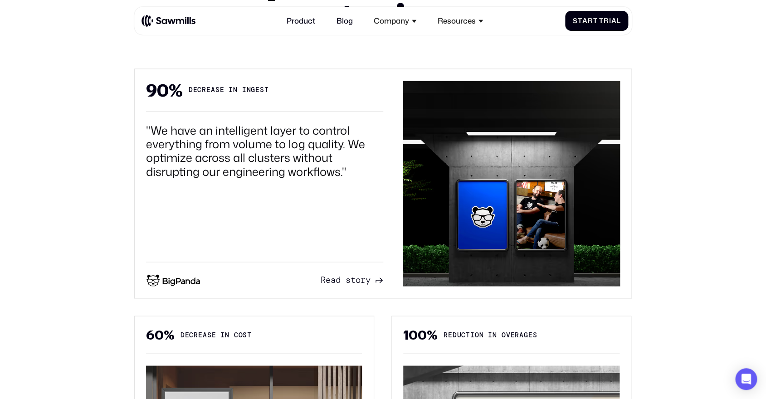 The height and width of the screenshot is (399, 766). What do you see at coordinates (228, 90) in the screenshot?
I see `div: DECREASE IN INGEST` at bounding box center [228, 90].